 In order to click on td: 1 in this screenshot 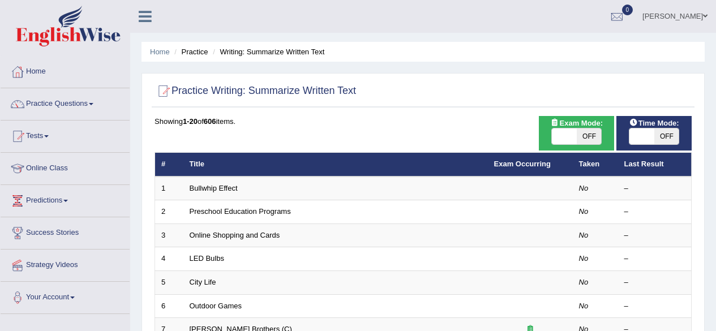, I will do `click(169, 188)`.